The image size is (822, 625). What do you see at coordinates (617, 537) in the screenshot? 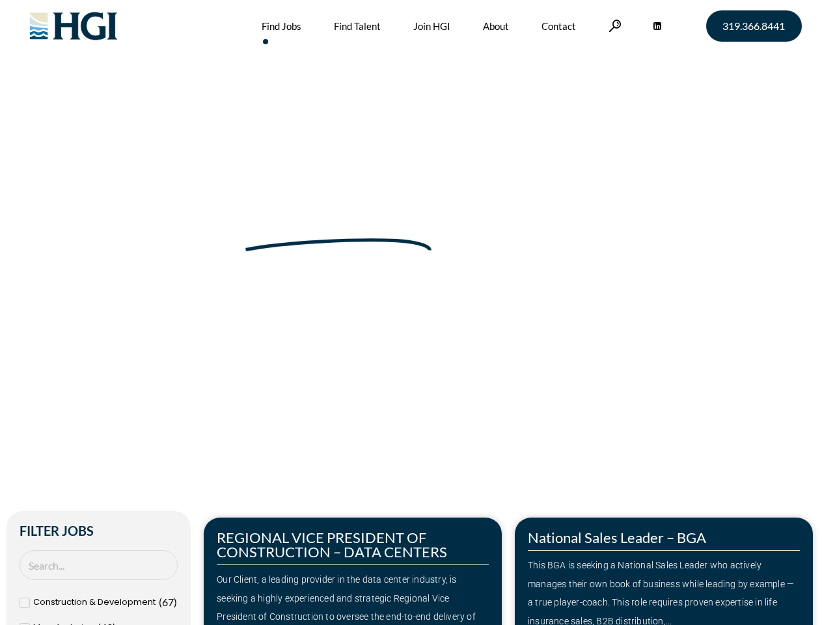
I see `a: National Sales Leader – BGA` at bounding box center [617, 537].